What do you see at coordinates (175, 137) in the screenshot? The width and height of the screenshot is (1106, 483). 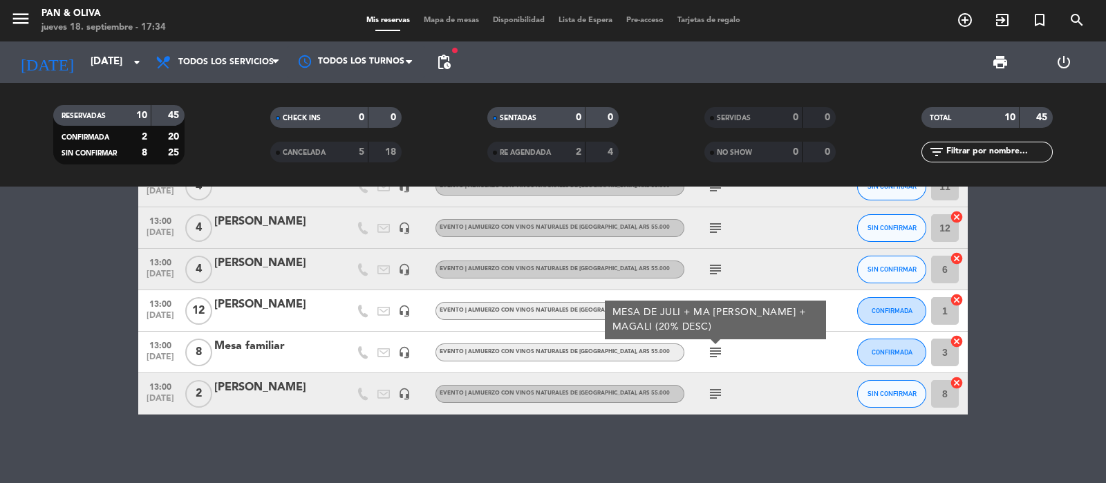 I see `strong: 20` at bounding box center [175, 137].